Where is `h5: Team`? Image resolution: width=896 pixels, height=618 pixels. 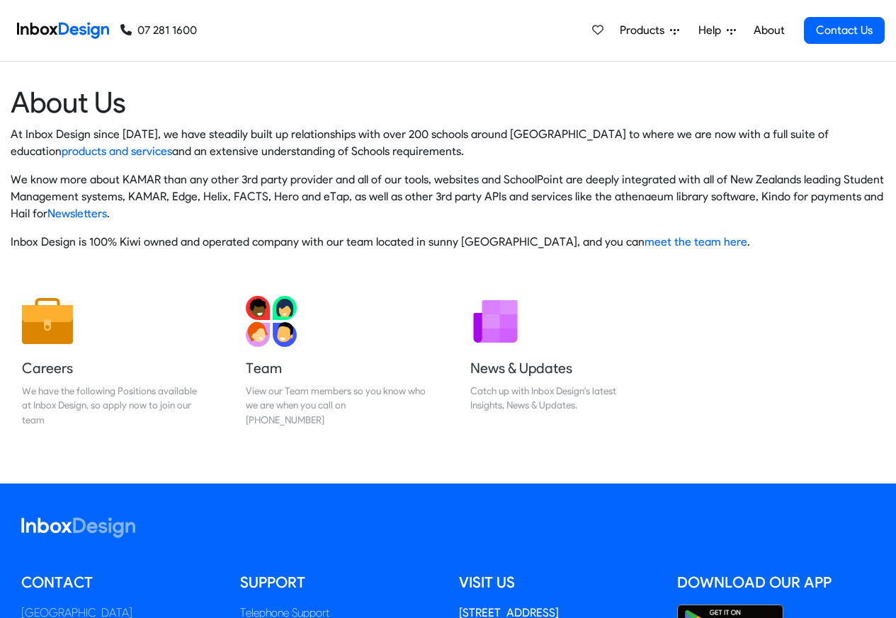 h5: Team is located at coordinates (336, 368).